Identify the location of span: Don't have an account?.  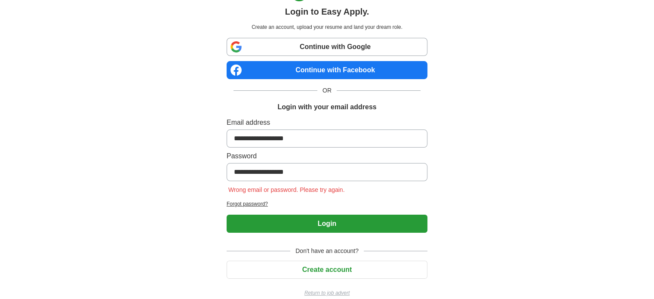
(327, 251).